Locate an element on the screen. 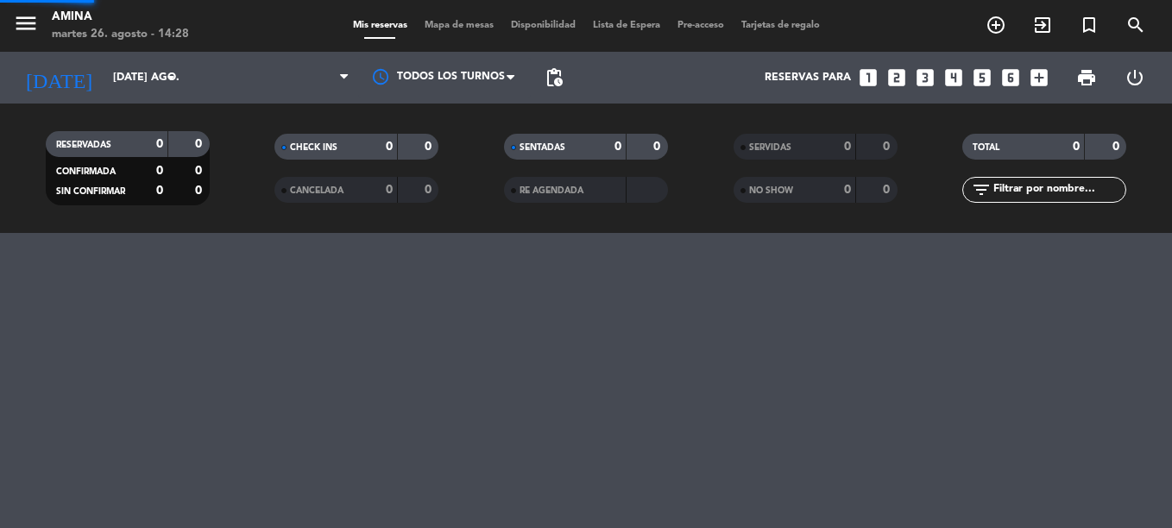 The height and width of the screenshot is (528, 1172). i: arrow_drop_down is located at coordinates (171, 78).